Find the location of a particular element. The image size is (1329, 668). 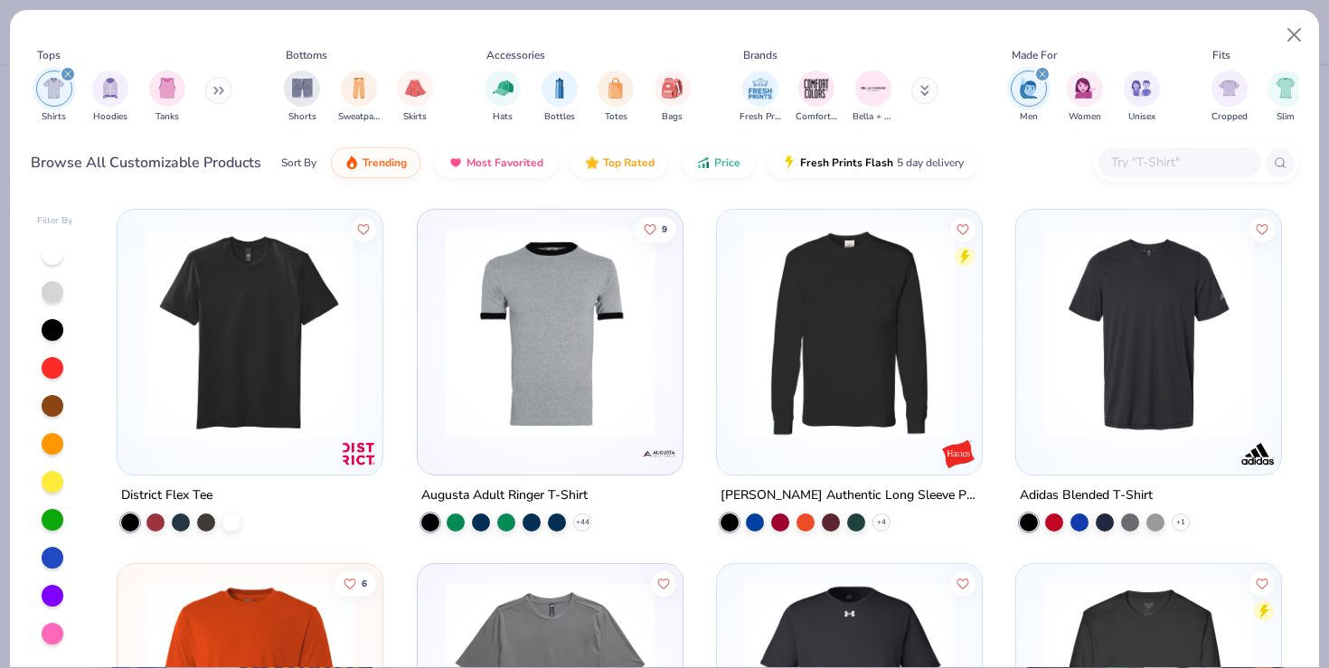

div: filter for Skirts is located at coordinates (415, 97).